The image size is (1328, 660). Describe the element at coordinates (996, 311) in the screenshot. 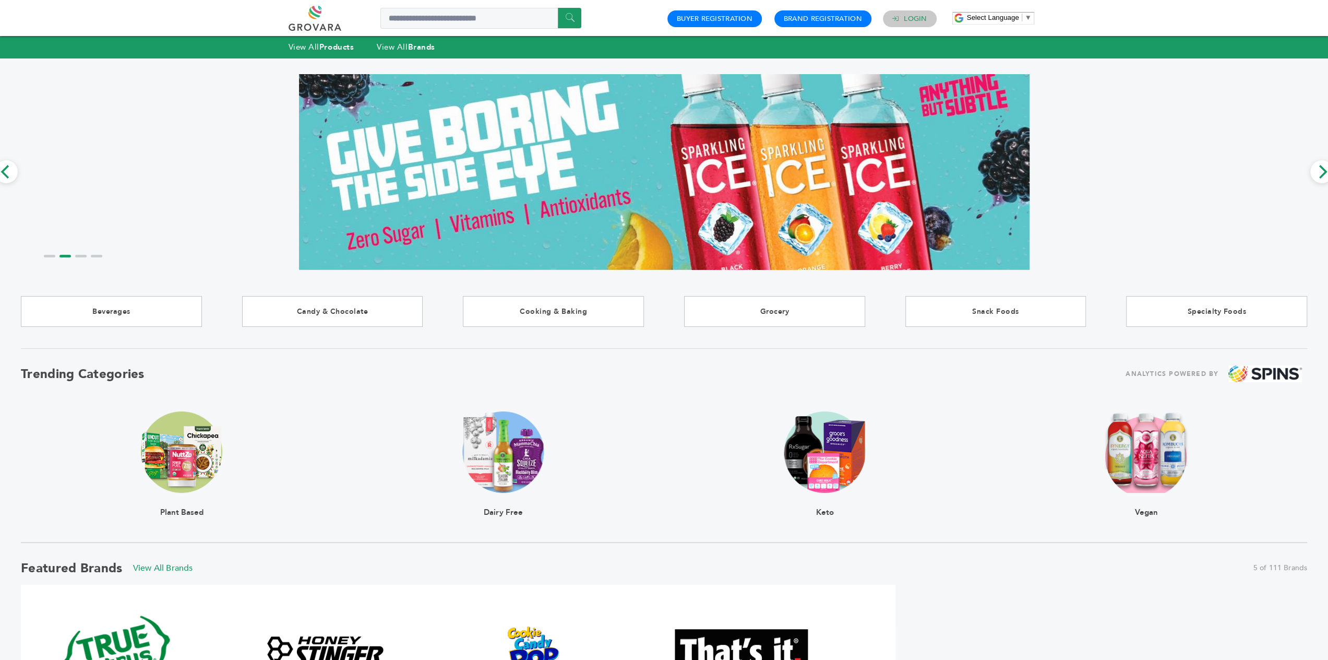

I see `a: Snack Foods` at that location.